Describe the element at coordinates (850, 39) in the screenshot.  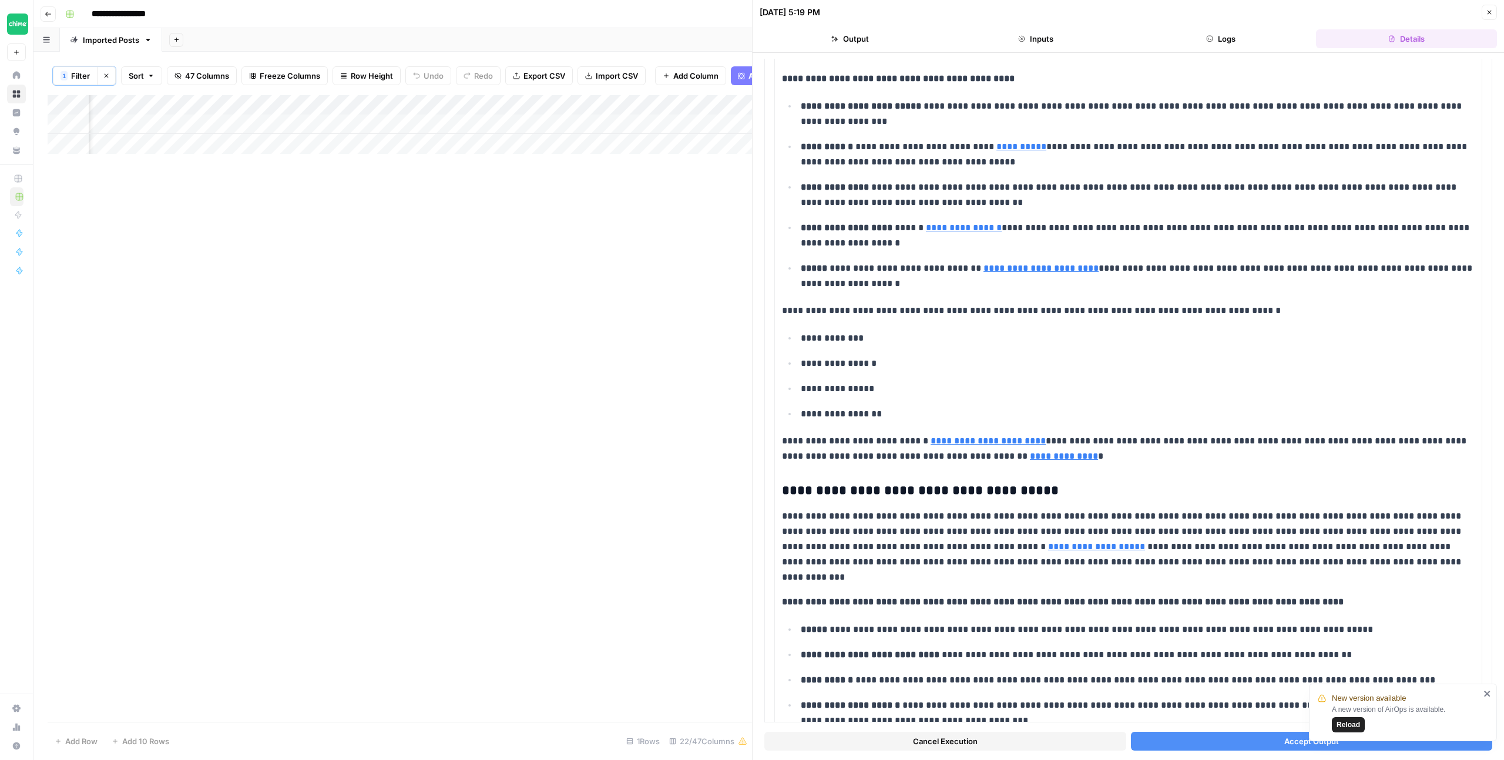
I see `button: Output` at that location.